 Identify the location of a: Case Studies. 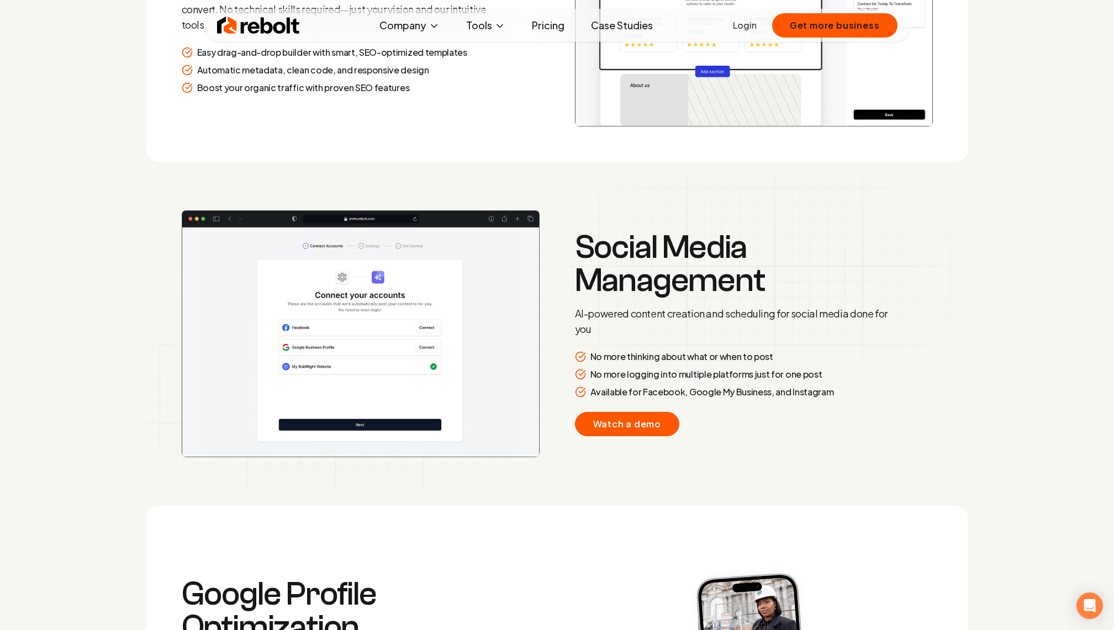
(622, 25).